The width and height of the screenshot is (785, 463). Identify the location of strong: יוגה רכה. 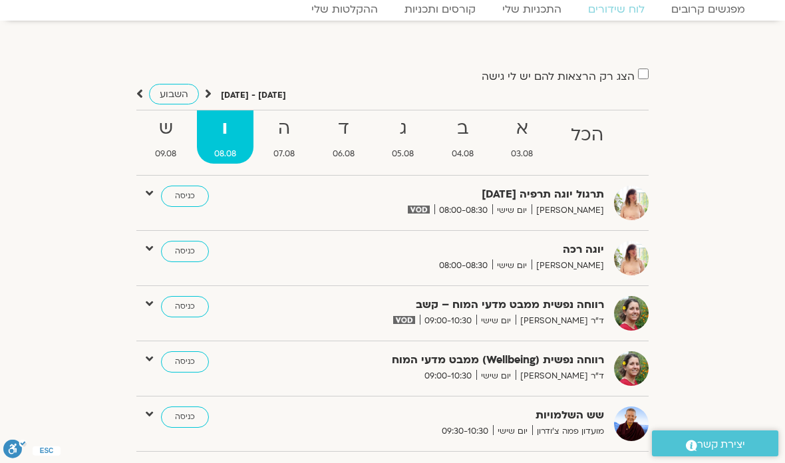
(461, 249).